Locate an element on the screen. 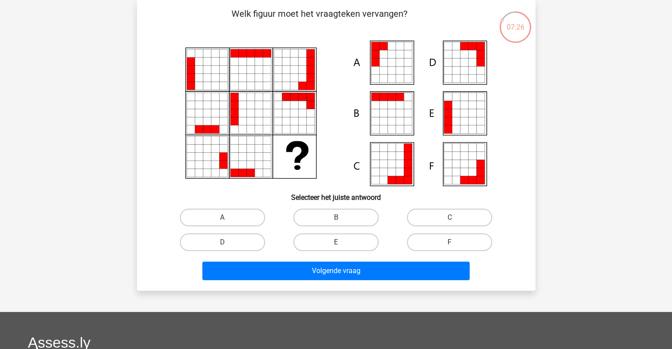 The height and width of the screenshot is (349, 672). h6: Selecteer het juiste antwoord is located at coordinates (336, 194).